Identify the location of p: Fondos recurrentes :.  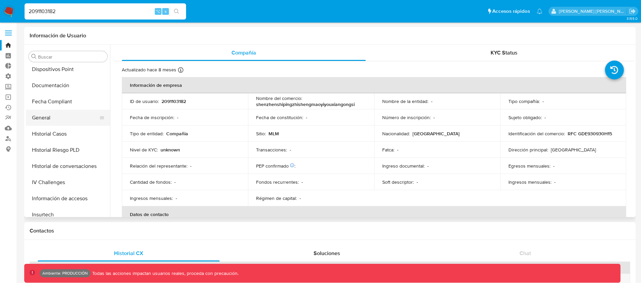
(277, 182).